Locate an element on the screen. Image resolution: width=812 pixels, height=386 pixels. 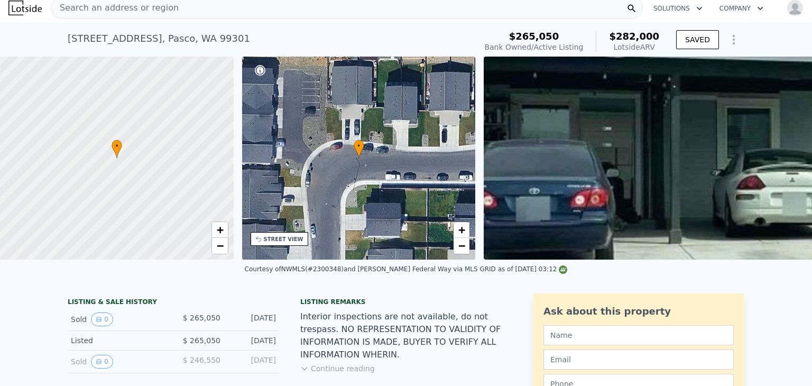
img: Lotside is located at coordinates (25, 8).